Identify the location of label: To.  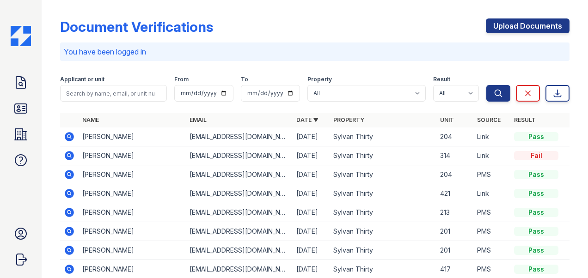
(244, 79).